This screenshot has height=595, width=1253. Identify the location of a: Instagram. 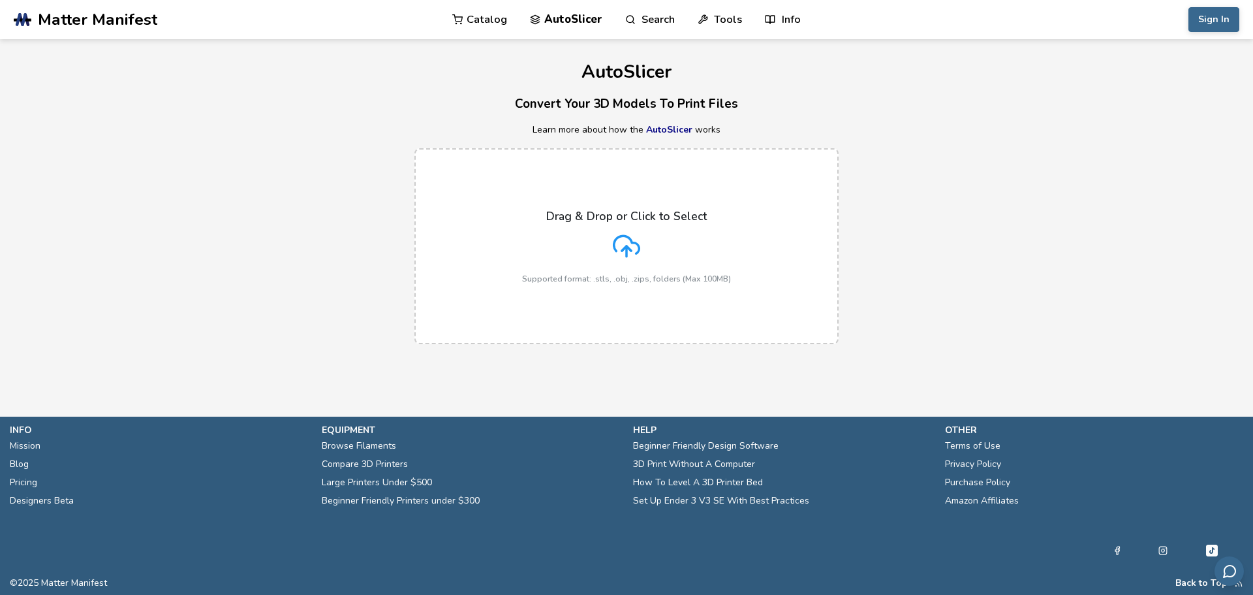
(1163, 550).